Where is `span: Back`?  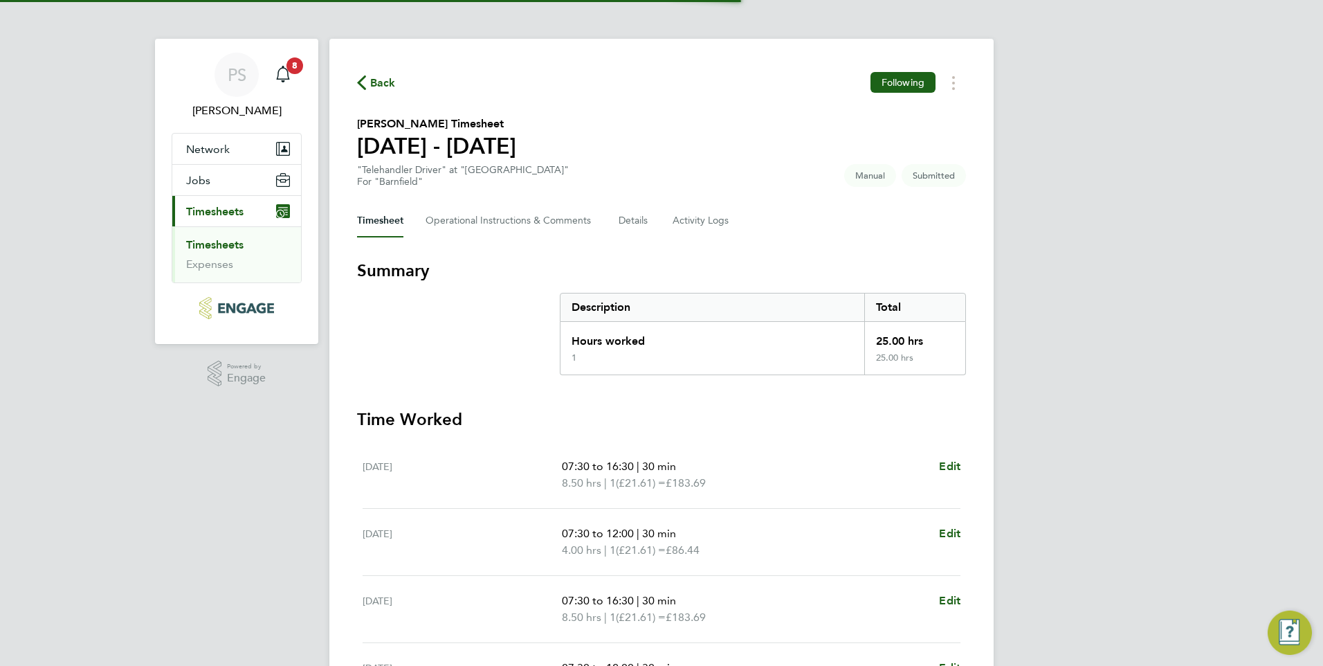 span: Back is located at coordinates (383, 83).